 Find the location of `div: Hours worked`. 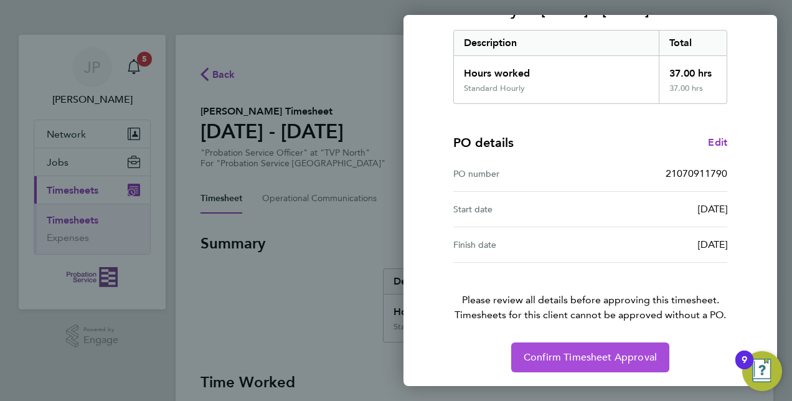

div: Hours worked is located at coordinates (556, 70).